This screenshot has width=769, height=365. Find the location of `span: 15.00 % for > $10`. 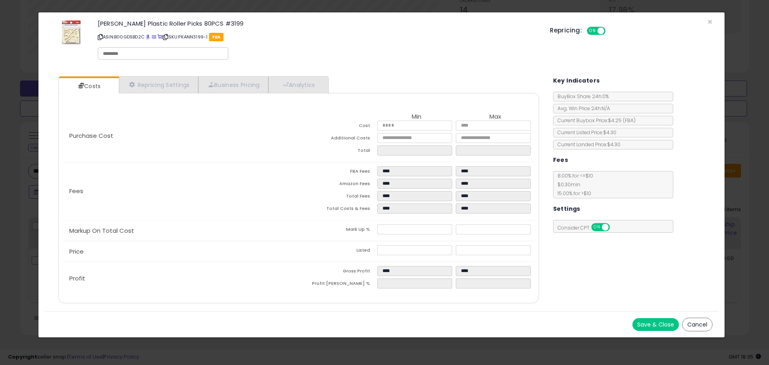

span: 15.00 % for > $10 is located at coordinates (572, 193).